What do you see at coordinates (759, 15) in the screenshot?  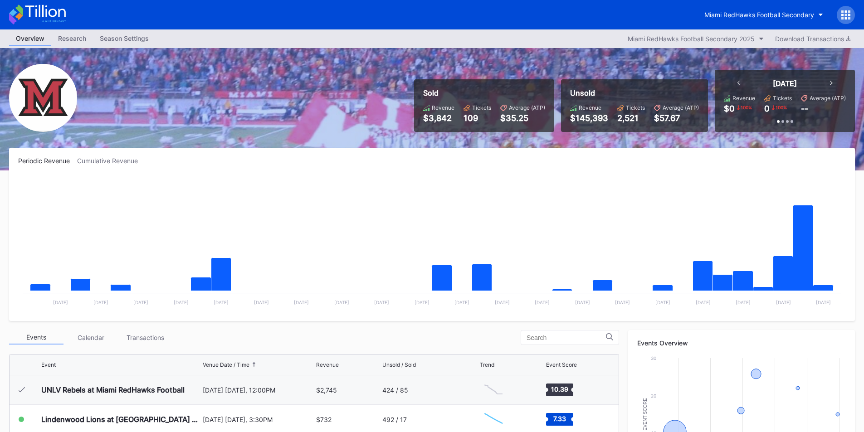 I see `div: Miami RedHawks Football Secondary` at bounding box center [759, 15].